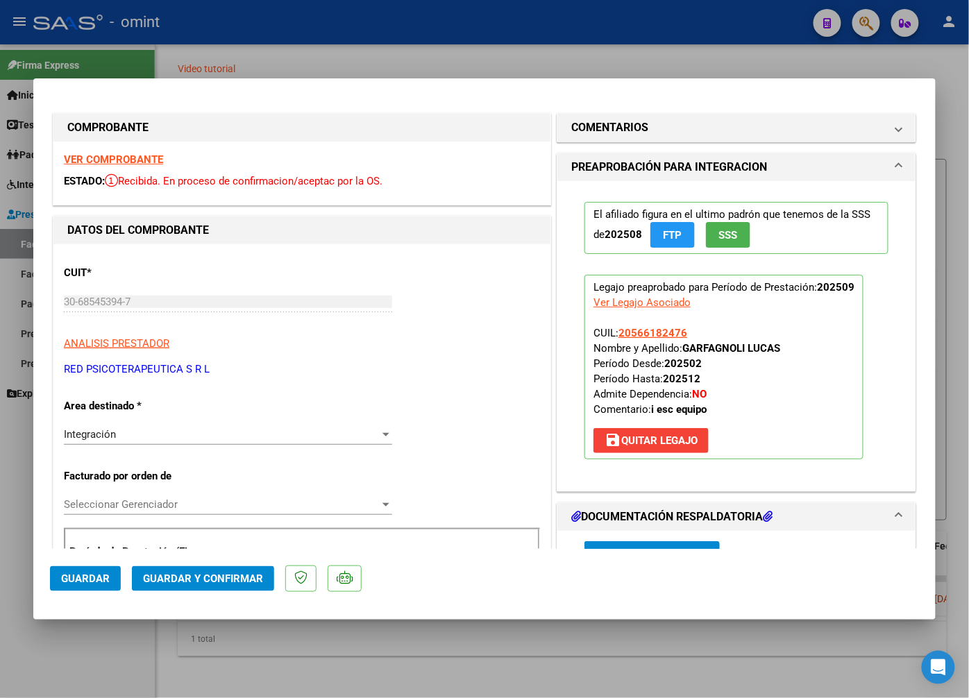 The height and width of the screenshot is (698, 969). What do you see at coordinates (135, 476) in the screenshot?
I see `p: Facturado por orden de` at bounding box center [135, 476].